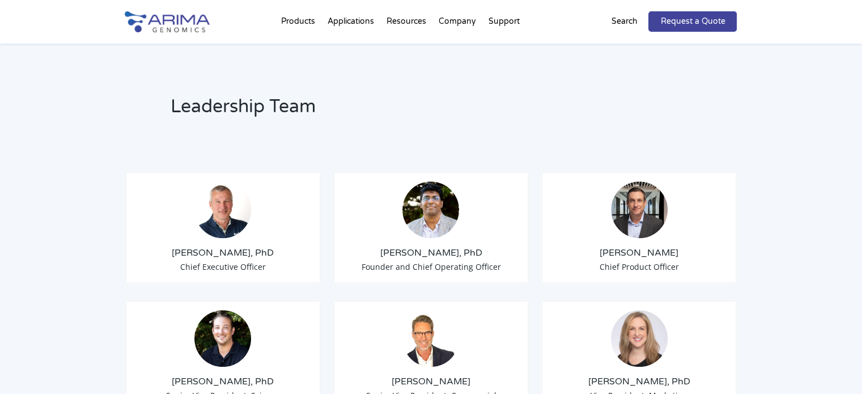 This screenshot has height=394, width=862. What do you see at coordinates (223, 266) in the screenshot?
I see `span: Chief Executive Officer` at bounding box center [223, 266].